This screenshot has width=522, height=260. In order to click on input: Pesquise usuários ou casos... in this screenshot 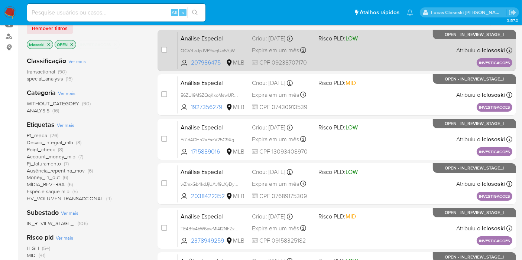, I will do `click(116, 13)`.